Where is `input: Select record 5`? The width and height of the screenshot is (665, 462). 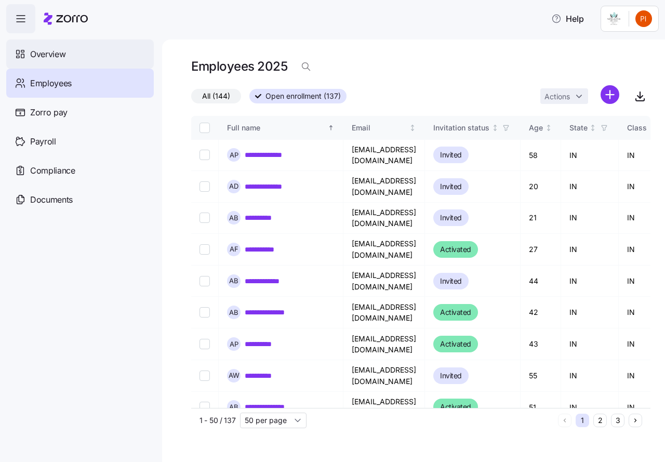 input: Select record 5 is located at coordinates (205, 281).